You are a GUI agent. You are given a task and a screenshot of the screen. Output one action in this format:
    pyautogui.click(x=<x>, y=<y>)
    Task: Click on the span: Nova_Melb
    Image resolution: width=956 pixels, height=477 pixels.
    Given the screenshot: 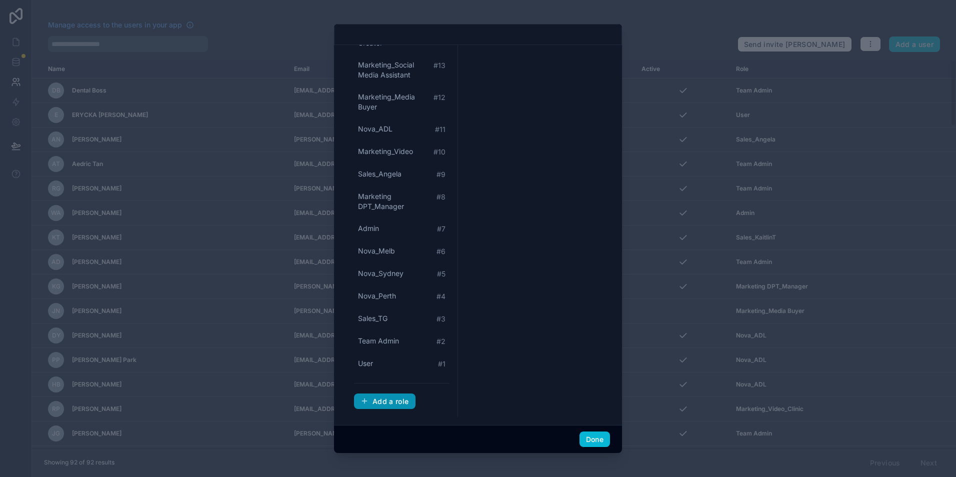 What is the action you would take?
    pyautogui.click(x=376, y=251)
    